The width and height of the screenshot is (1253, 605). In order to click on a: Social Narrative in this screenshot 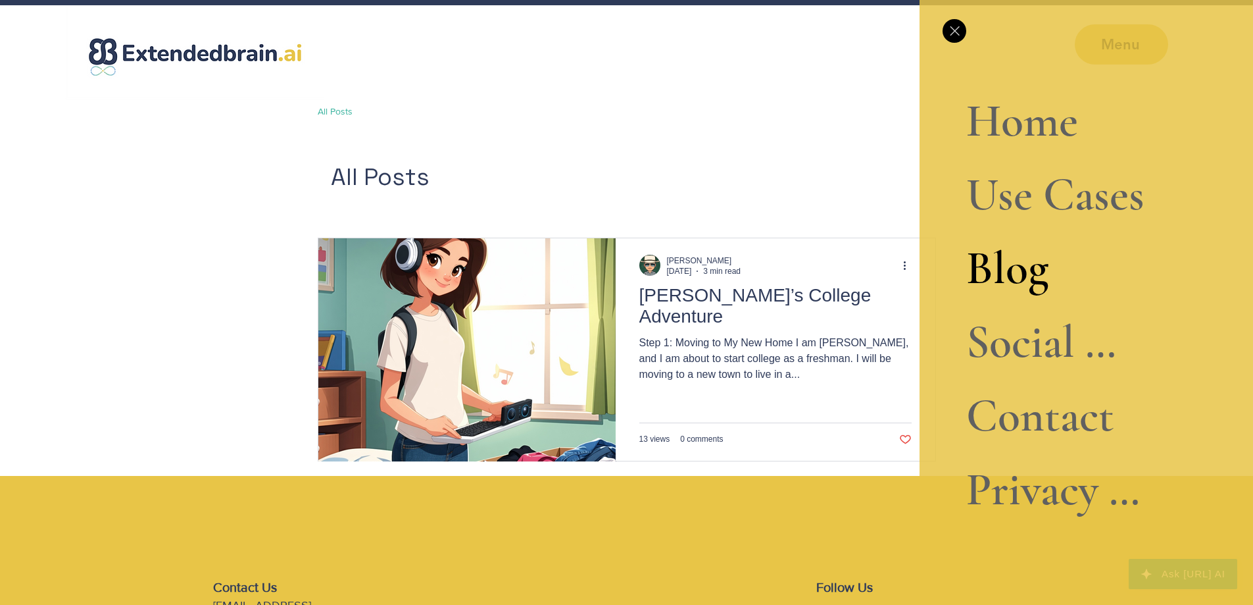, I will do `click(1055, 342)`.